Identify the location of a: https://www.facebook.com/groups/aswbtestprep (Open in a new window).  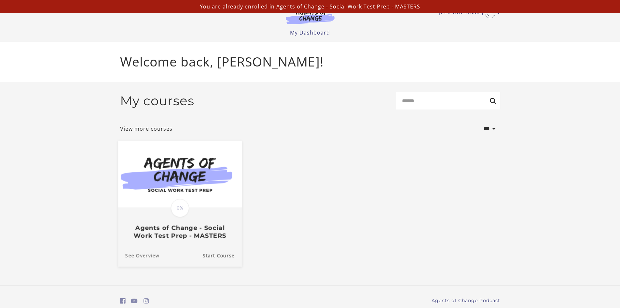
(123, 301).